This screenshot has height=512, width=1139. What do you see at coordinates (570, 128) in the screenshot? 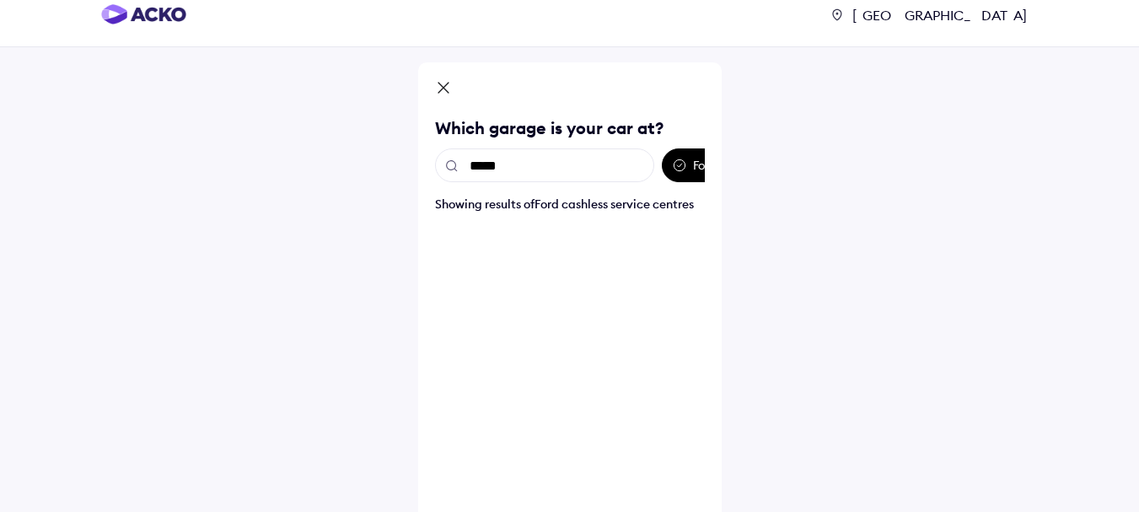
I see `div: Which garage is your car at?` at bounding box center [570, 128].